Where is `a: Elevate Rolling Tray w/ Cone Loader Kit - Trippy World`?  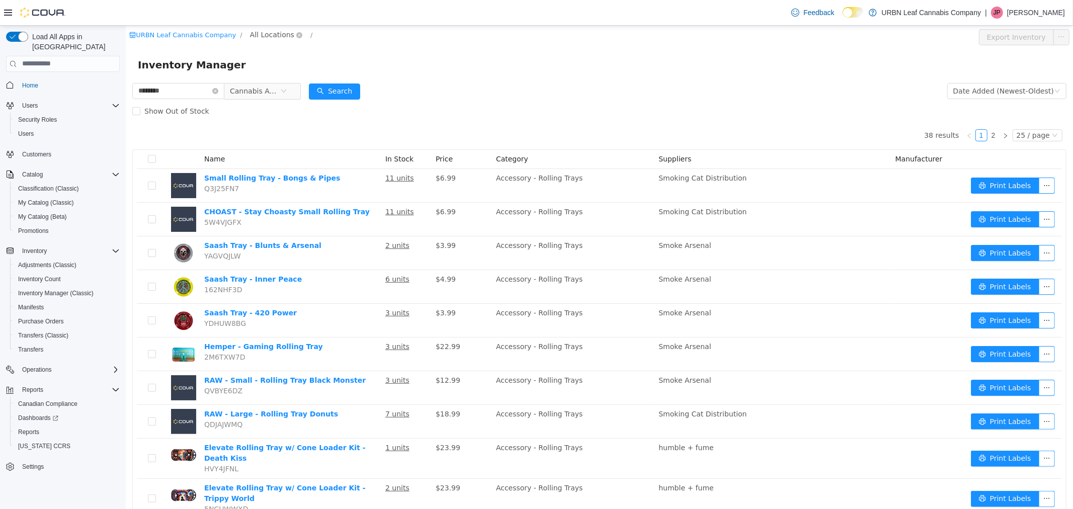 a: Elevate Rolling Tray w/ Cone Loader Kit - Trippy World is located at coordinates (159, 468).